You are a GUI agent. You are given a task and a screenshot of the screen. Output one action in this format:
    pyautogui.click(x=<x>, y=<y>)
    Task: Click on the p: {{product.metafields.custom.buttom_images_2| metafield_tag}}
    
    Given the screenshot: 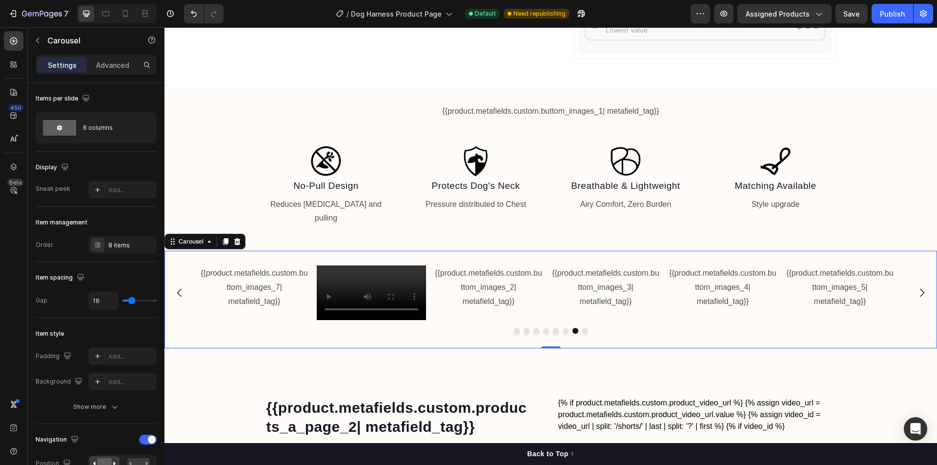 What is the action you would take?
    pyautogui.click(x=324, y=260)
    